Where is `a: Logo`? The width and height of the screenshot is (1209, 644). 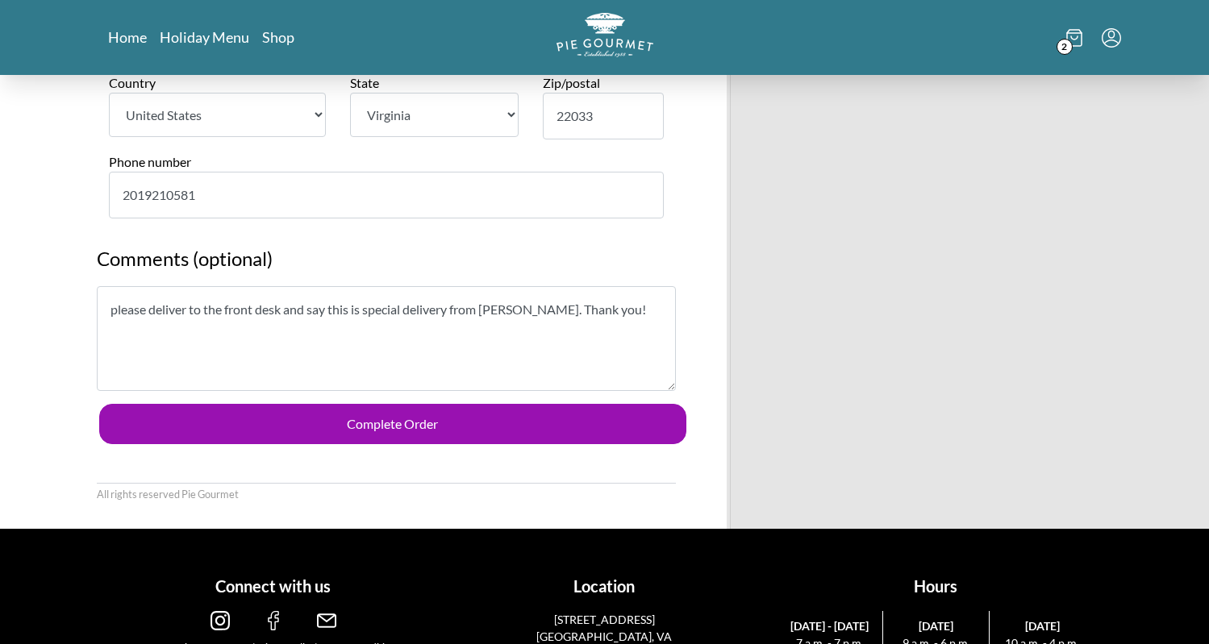
a: Logo is located at coordinates (605, 37).